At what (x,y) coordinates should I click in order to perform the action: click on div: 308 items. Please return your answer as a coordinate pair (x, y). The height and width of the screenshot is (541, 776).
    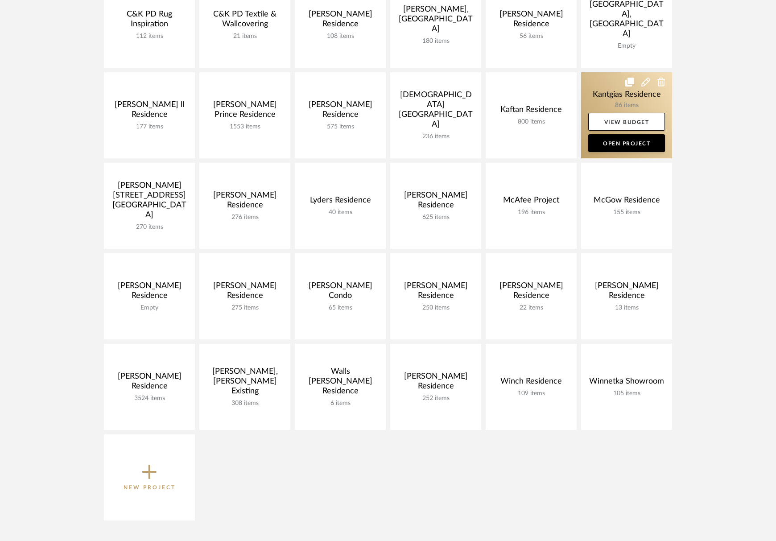
    Looking at the image, I should click on (245, 403).